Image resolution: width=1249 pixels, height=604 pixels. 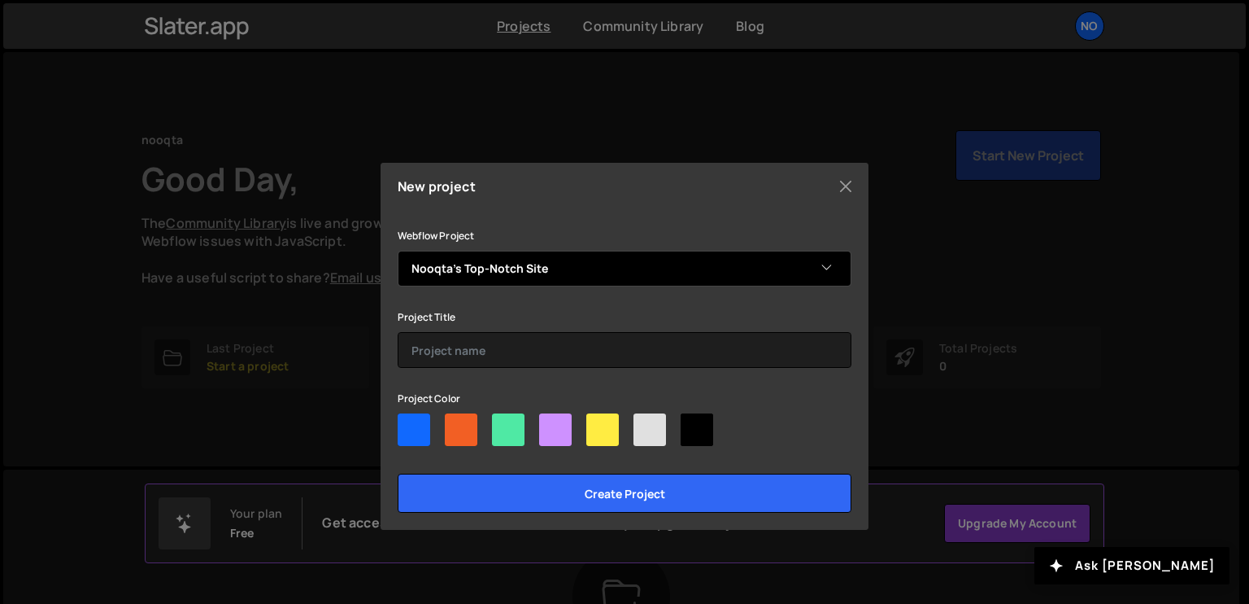 I want to click on h5: New project, so click(x=437, y=186).